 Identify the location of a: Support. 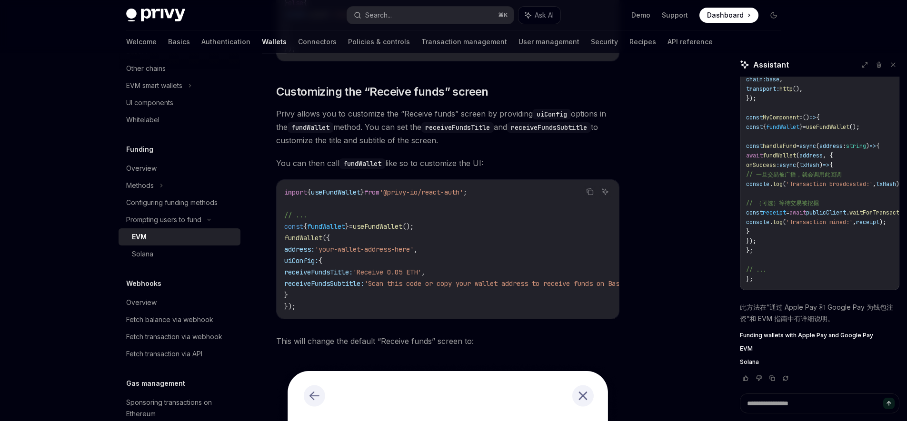
(675, 15).